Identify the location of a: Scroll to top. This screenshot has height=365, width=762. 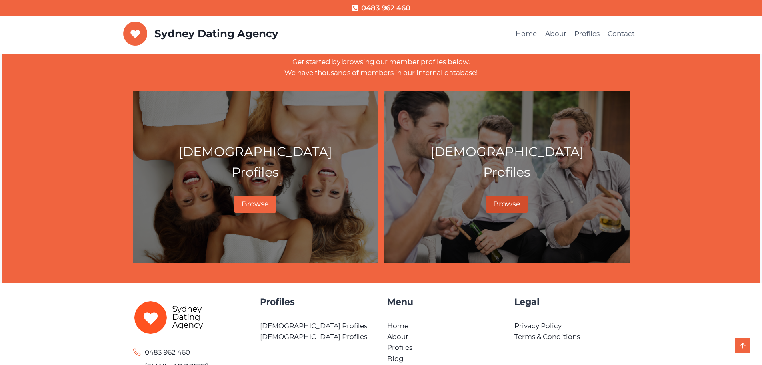
(743, 345).